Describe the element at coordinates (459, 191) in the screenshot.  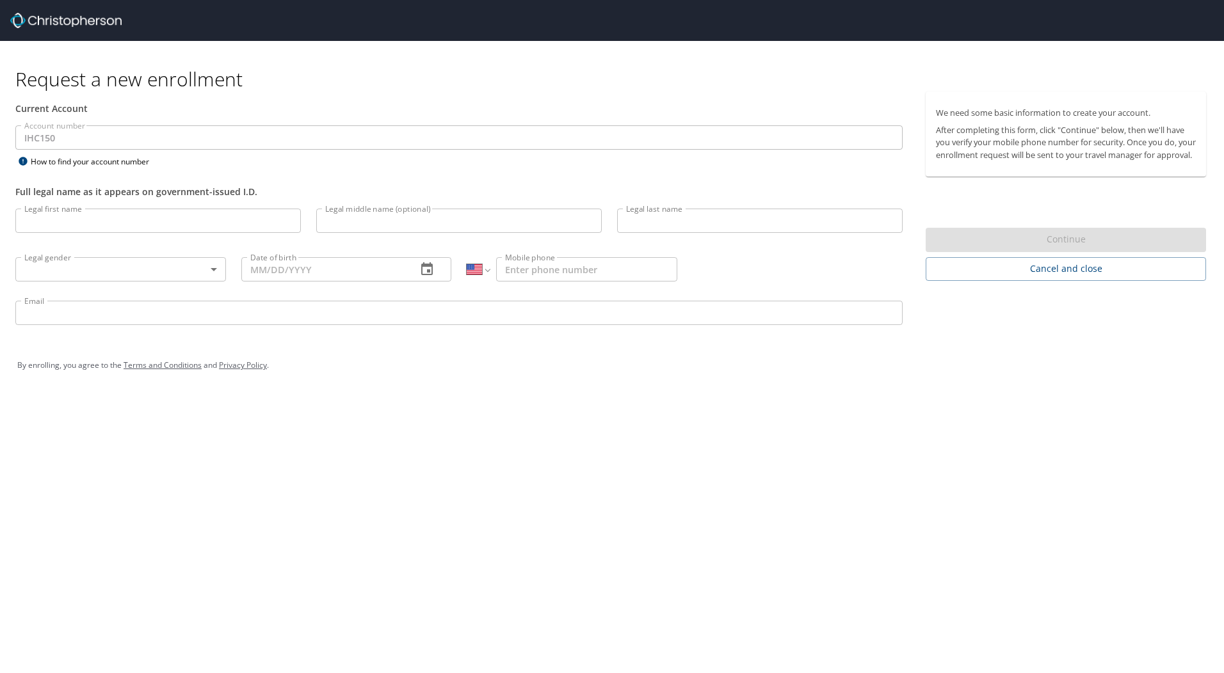
I see `div: Full legal name as it appears on government-issued I.D.` at that location.